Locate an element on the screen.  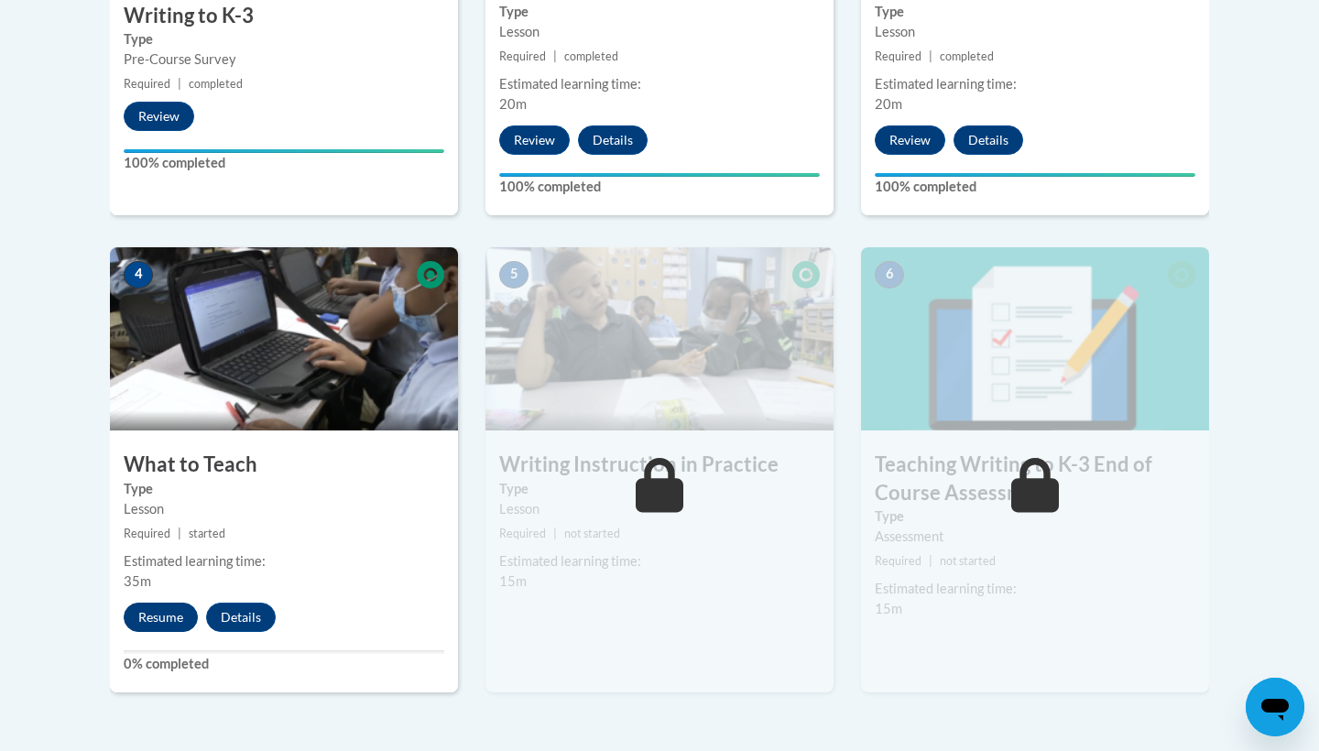
div: Assessment is located at coordinates (1035, 537).